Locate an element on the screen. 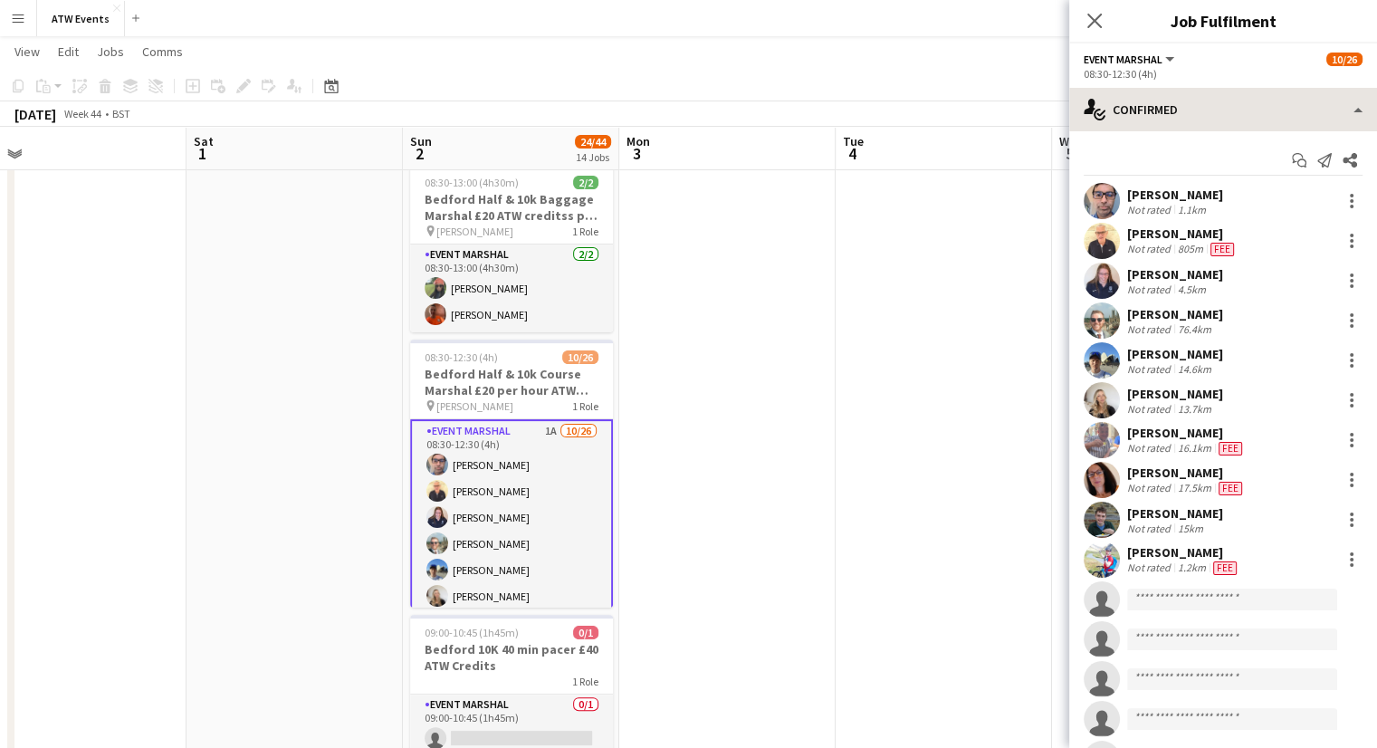 This screenshot has height=748, width=1377. span: 08:30-12:30 (4h) is located at coordinates (461, 357).